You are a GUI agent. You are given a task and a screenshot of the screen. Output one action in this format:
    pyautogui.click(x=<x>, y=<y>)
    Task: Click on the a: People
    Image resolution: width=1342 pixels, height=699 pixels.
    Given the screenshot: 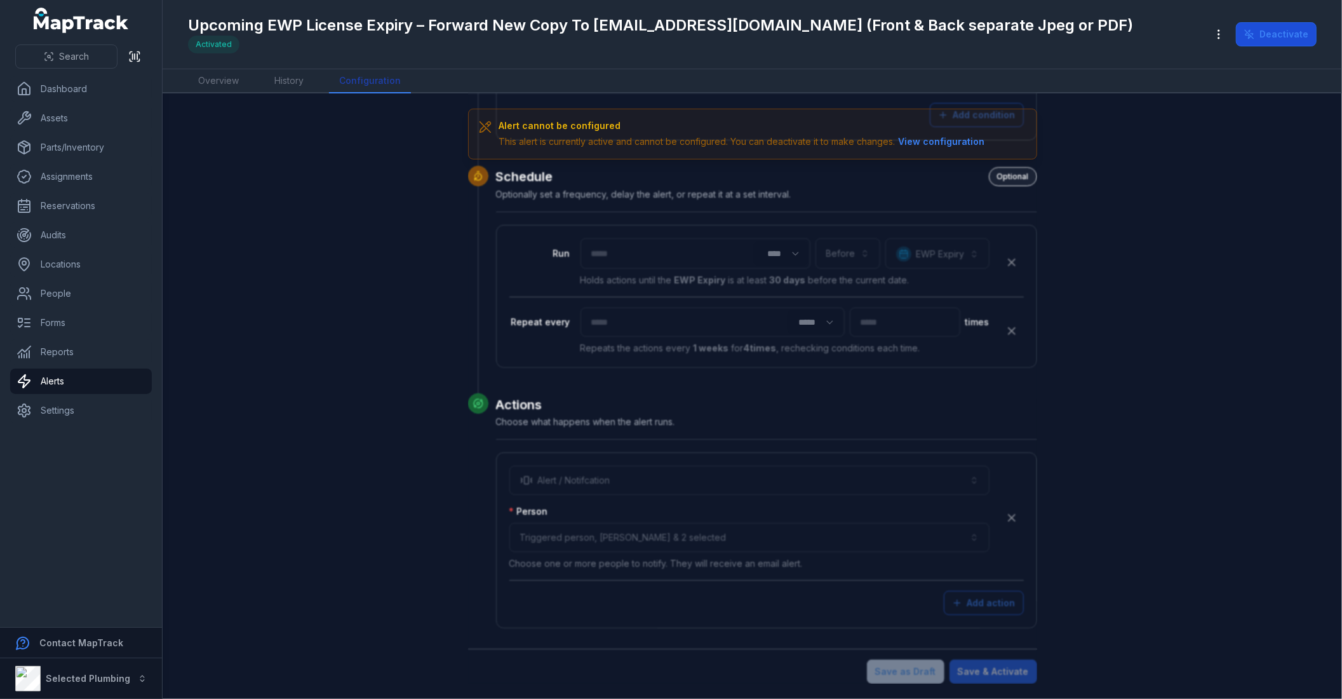 What is the action you would take?
    pyautogui.click(x=81, y=293)
    